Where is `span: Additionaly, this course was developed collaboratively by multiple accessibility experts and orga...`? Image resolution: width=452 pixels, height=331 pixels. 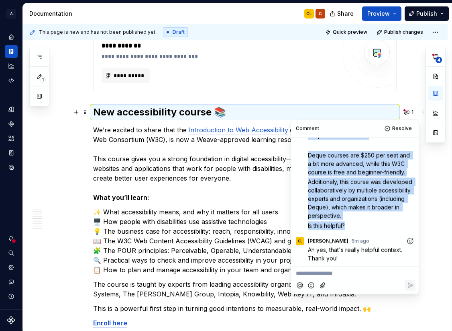
span: Additionaly, this course was developed collaboratively by multiple accessibility experts and orga... is located at coordinates (361, 198).